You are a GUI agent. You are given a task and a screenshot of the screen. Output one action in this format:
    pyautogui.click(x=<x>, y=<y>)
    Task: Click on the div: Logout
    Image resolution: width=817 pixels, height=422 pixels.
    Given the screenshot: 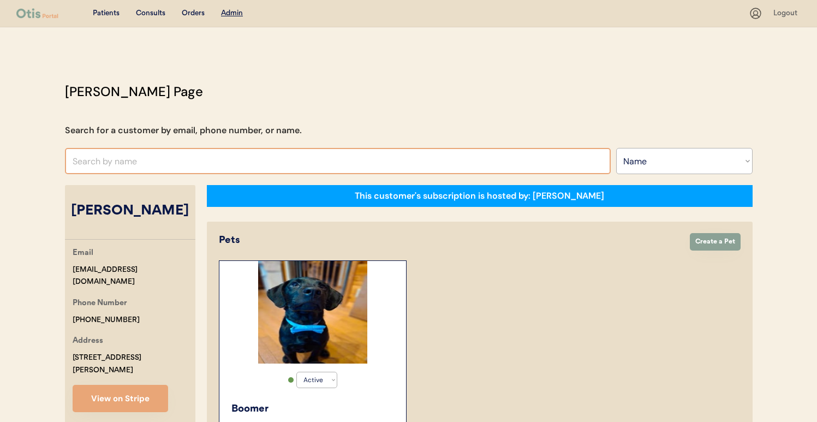 What is the action you would take?
    pyautogui.click(x=787, y=14)
    